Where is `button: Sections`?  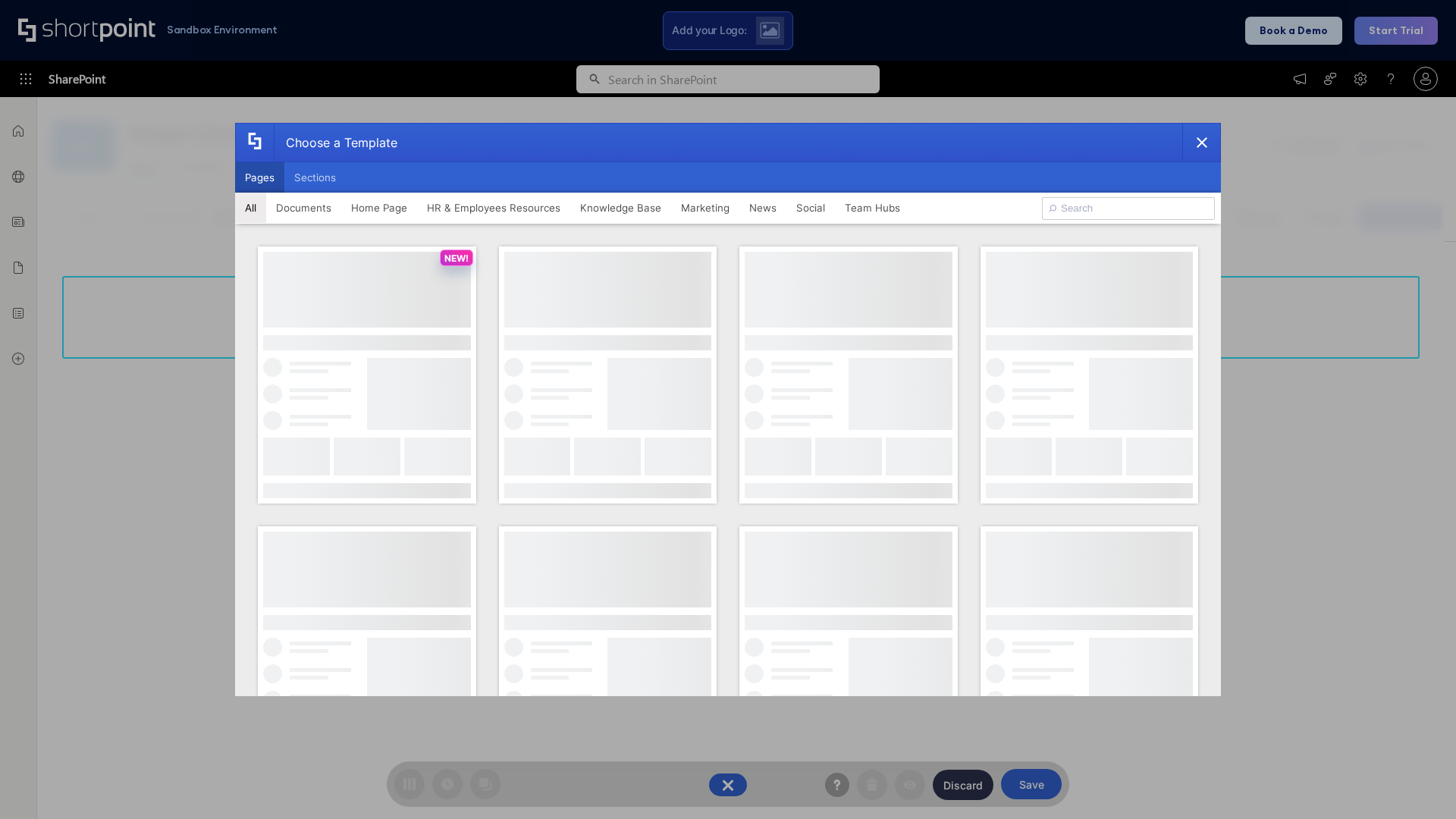
button: Sections is located at coordinates (315, 178).